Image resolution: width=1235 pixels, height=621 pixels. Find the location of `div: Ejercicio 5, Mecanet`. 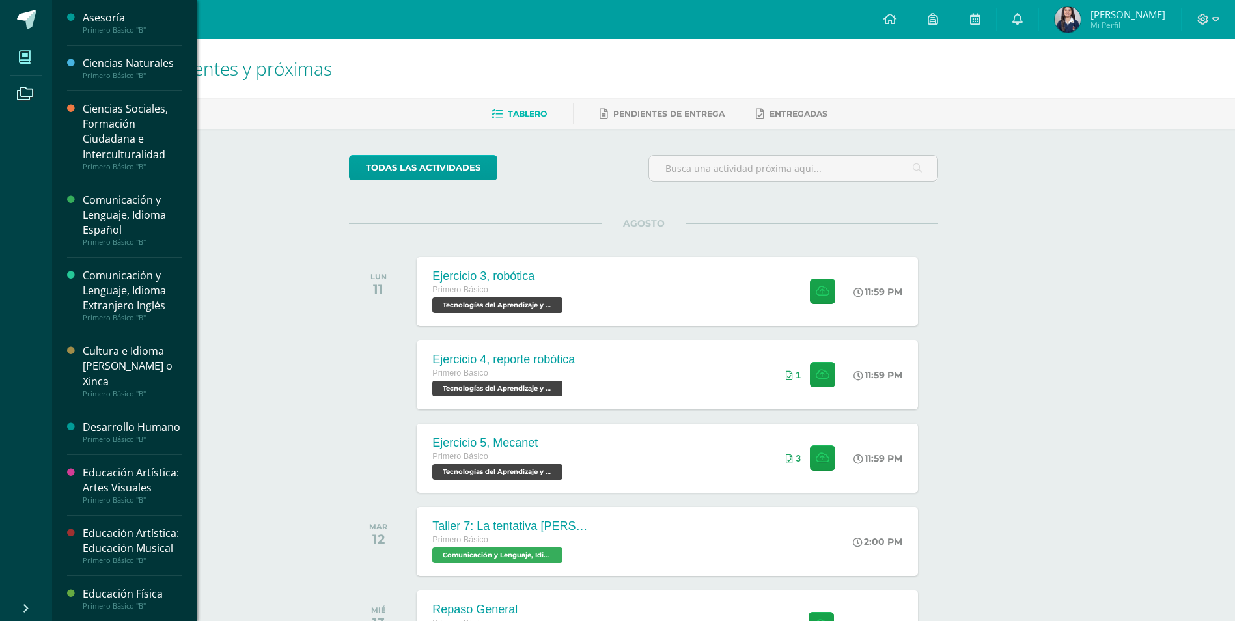

div: Ejercicio 5, Mecanet is located at coordinates (499, 443).